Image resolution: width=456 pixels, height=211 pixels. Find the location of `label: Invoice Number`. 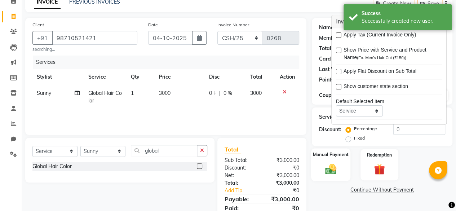

label: Invoice Number is located at coordinates (233, 25).